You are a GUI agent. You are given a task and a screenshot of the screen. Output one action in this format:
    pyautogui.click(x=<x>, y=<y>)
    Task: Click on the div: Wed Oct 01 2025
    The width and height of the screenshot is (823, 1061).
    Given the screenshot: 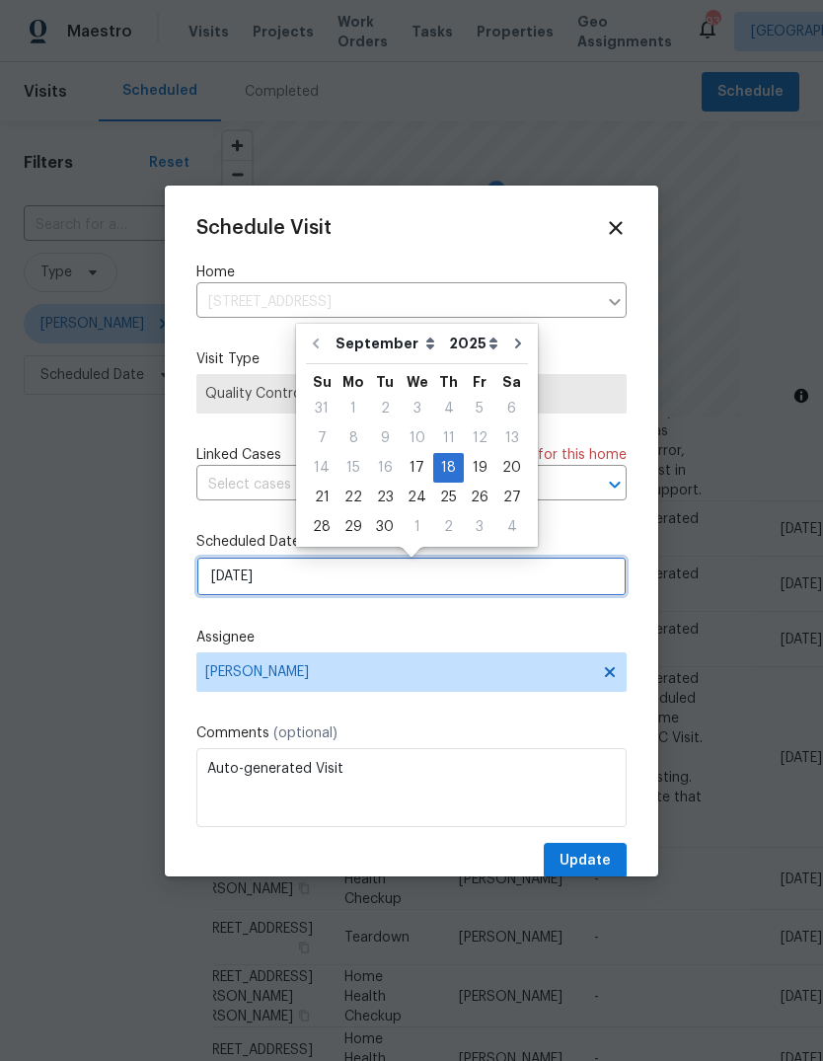 What is the action you would take?
    pyautogui.click(x=417, y=527)
    